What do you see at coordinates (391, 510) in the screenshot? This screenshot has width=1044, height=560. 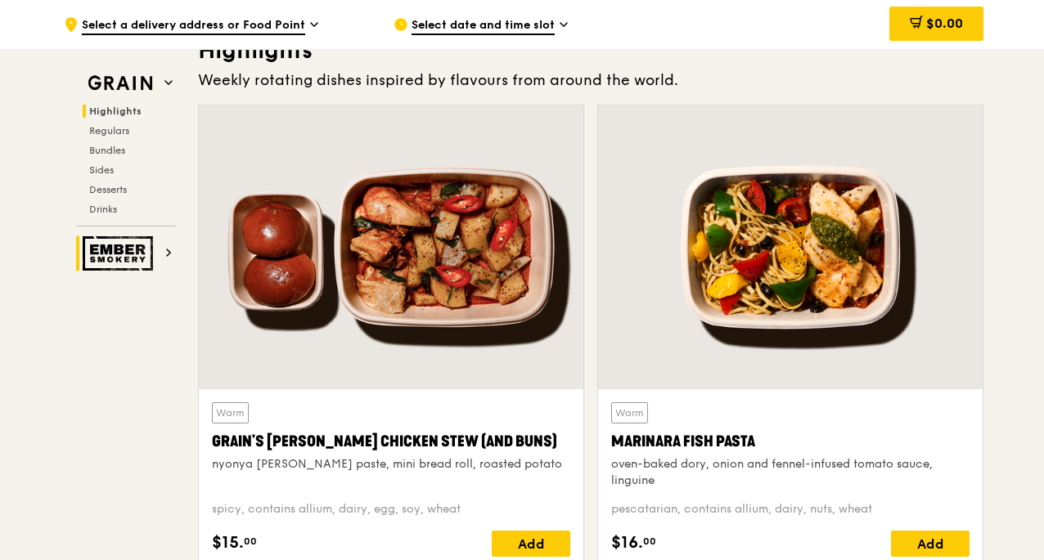 I see `div: spicy, contains allium, dairy, egg, soy, wheat` at bounding box center [391, 510].